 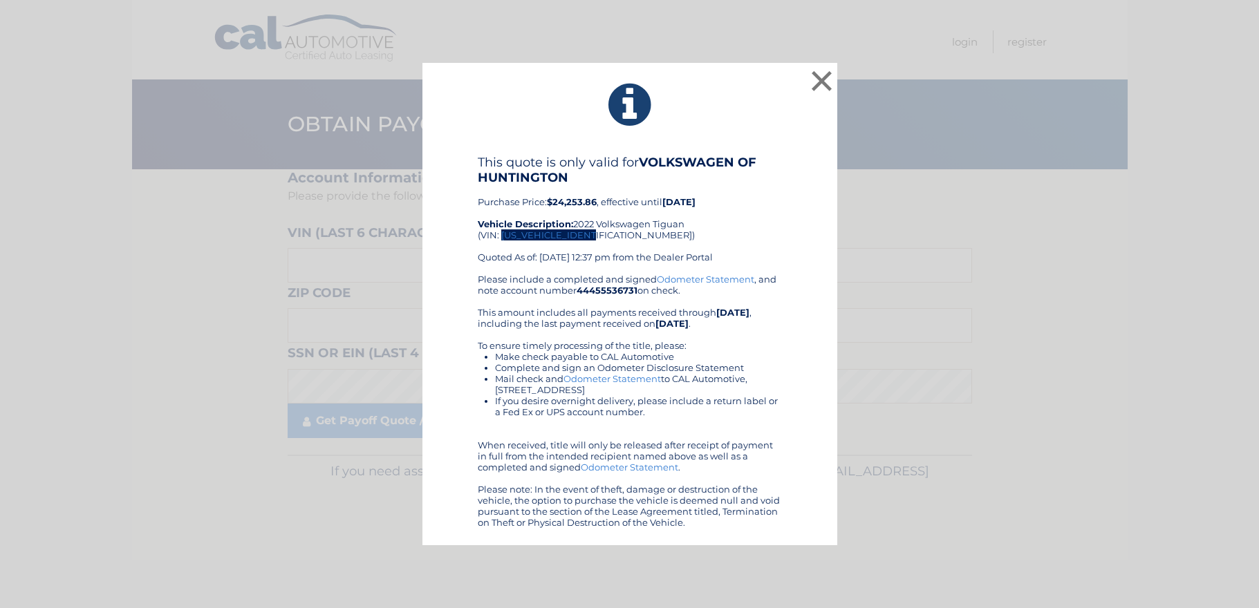 I want to click on strong: Vehicle Description:, so click(x=525, y=224).